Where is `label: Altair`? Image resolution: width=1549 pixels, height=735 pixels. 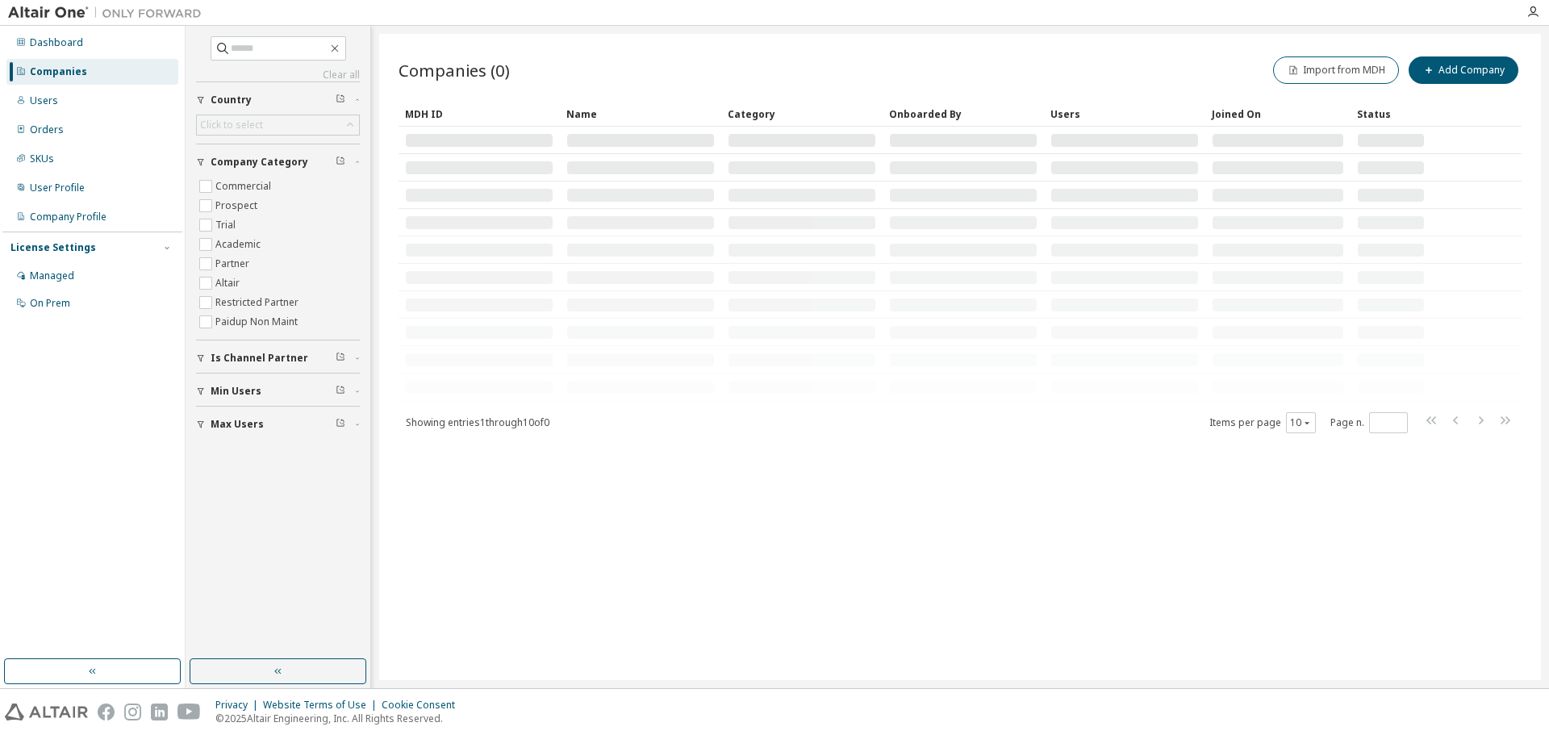
label: Altair is located at coordinates (229, 283).